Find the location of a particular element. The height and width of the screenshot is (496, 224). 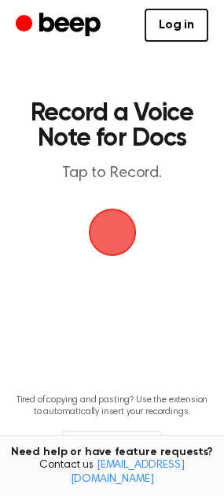

span: Contact us is located at coordinates (112, 472).